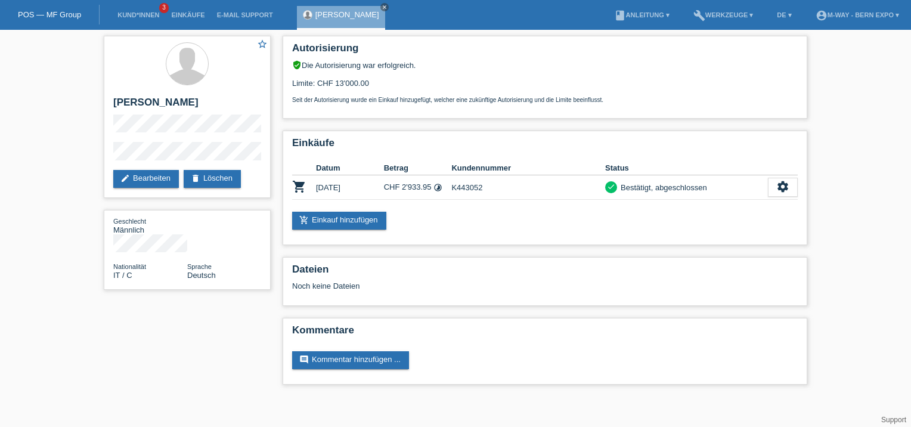 The width and height of the screenshot is (911, 427). What do you see at coordinates (783, 187) in the screenshot?
I see `i: settings` at bounding box center [783, 187].